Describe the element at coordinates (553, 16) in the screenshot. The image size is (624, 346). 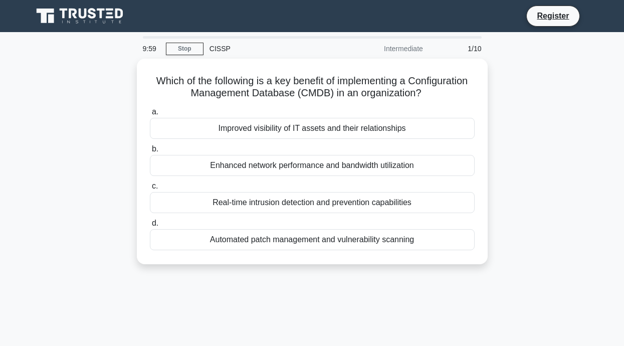
I see `a: Register` at that location.